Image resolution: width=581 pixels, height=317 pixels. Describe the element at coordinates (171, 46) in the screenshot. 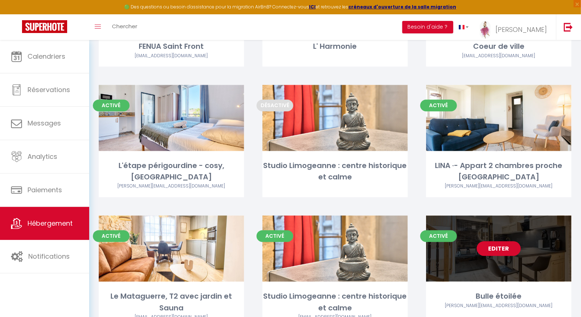

I see `div: FENUA Saint Front` at that location.